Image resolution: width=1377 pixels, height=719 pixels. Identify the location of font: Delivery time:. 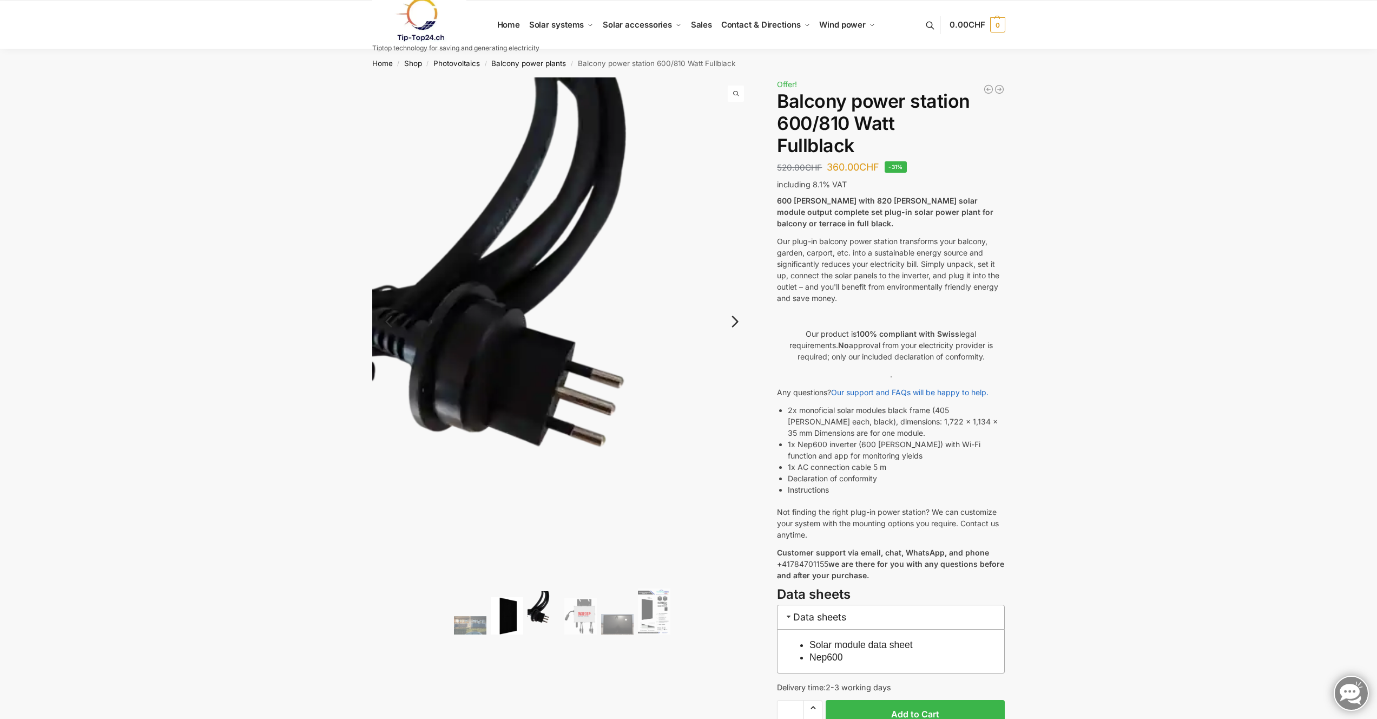
(801, 687).